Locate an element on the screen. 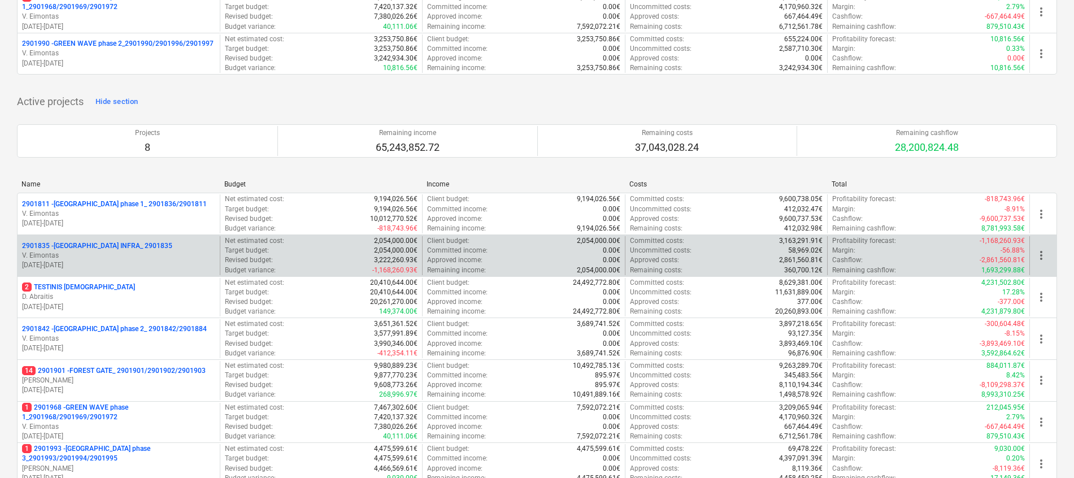 The image size is (1074, 478). p: 4,170,960.32€ is located at coordinates (801, 7).